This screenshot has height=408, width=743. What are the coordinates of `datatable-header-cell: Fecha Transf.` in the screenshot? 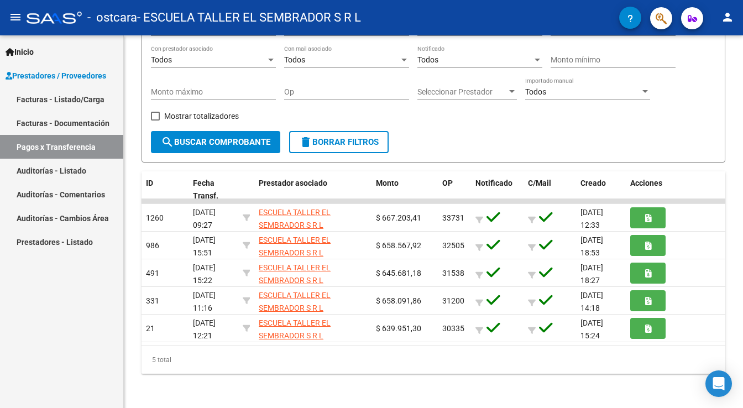 It's located at (213, 190).